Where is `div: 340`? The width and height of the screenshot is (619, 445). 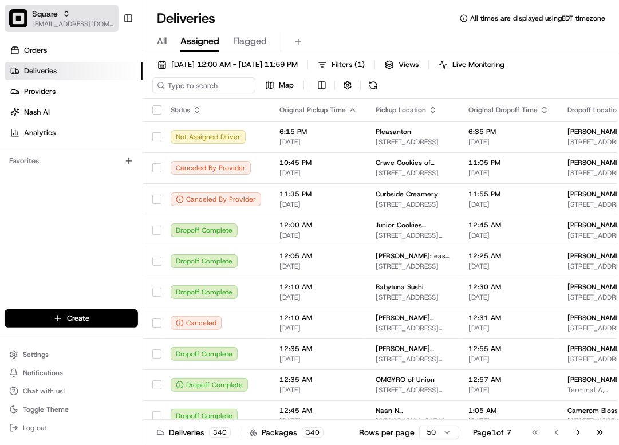 div: 340 is located at coordinates (312, 432).